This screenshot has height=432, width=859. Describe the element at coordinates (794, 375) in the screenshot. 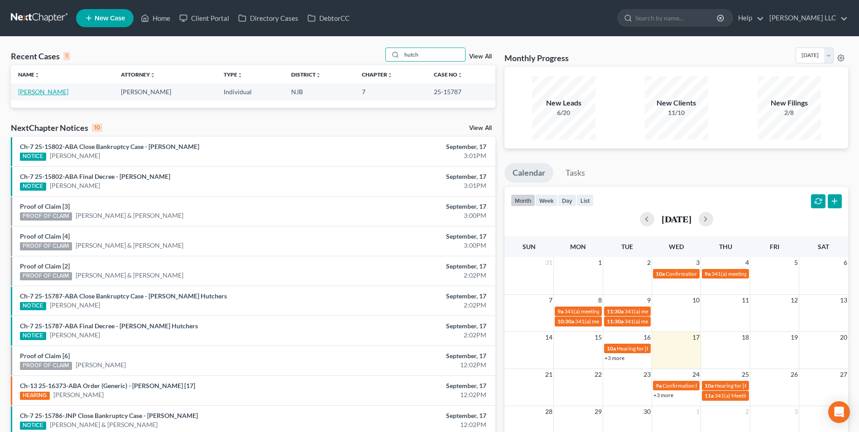

I see `span: 26` at that location.